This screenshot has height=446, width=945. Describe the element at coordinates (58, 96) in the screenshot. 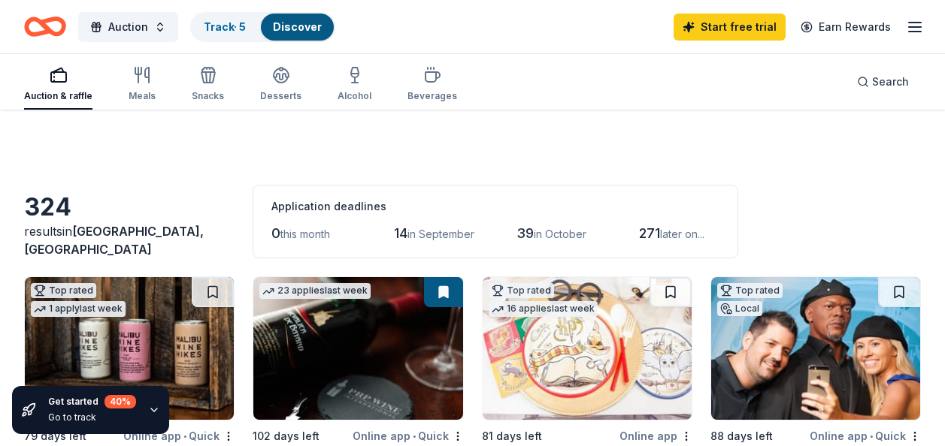

I see `div: Auction & raffle` at that location.